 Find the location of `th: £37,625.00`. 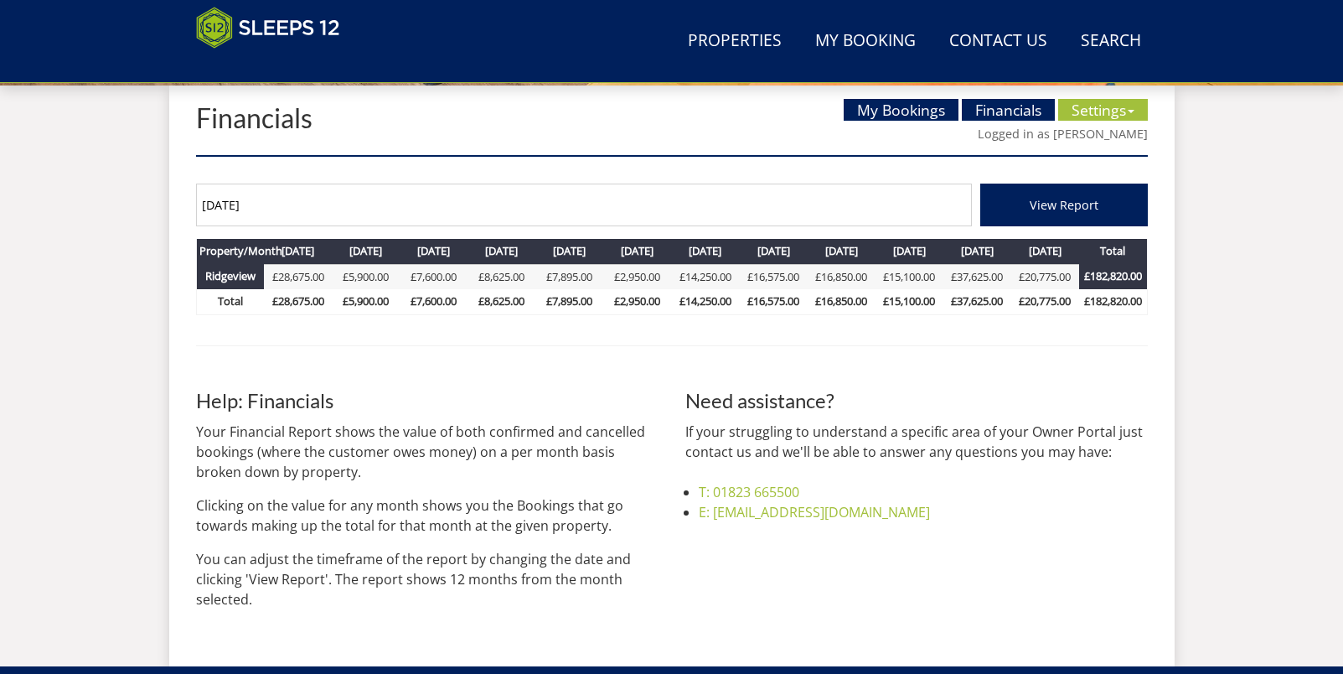

th: £37,625.00 is located at coordinates (977, 302).